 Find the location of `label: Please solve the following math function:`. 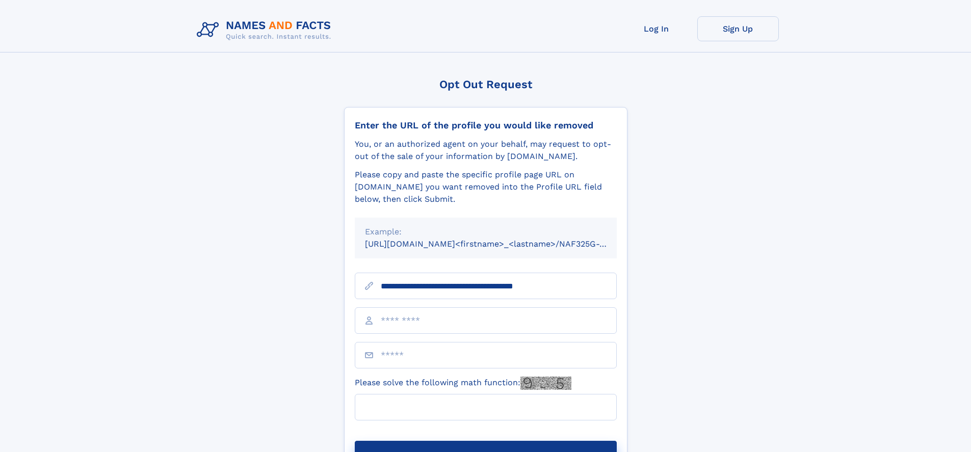

label: Please solve the following math function: is located at coordinates (463, 383).